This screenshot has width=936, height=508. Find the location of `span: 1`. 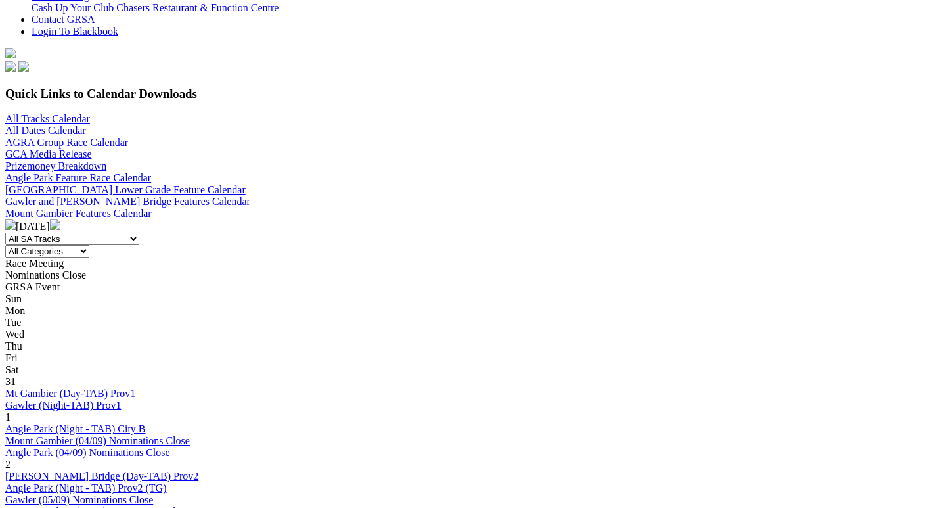

span: 1 is located at coordinates (8, 416).